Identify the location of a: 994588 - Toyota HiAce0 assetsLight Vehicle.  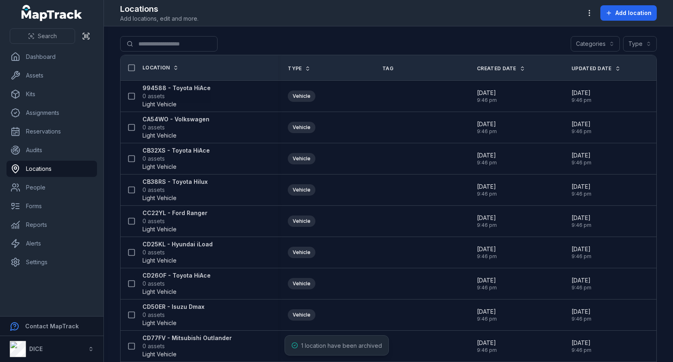
(177, 96).